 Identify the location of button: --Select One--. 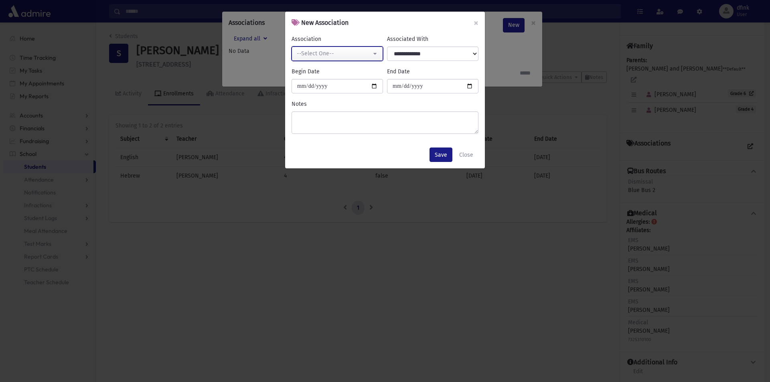
(337, 54).